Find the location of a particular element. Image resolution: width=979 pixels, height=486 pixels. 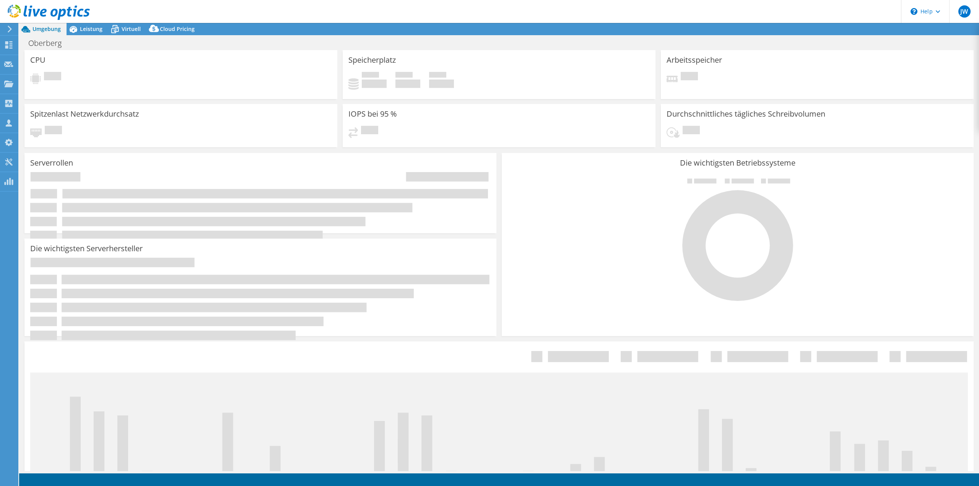

h3: Serverrollen is located at coordinates (52, 163).